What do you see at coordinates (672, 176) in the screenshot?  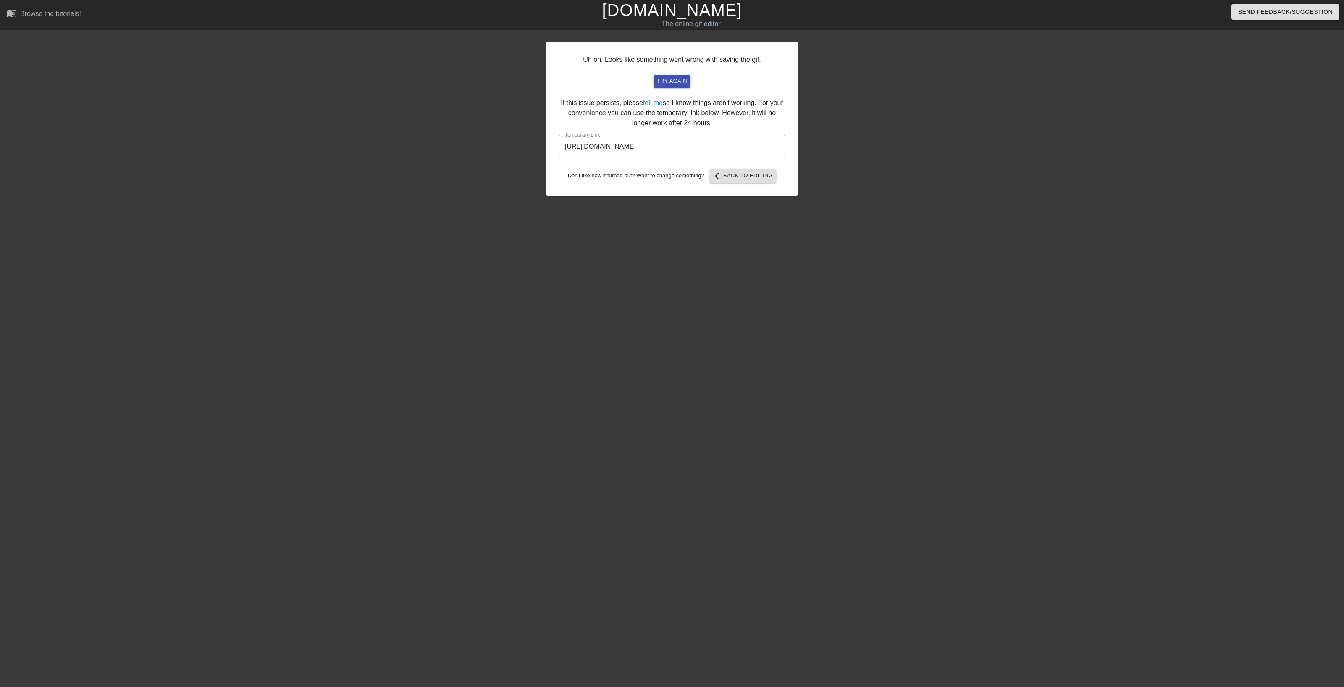 I see `div: Don't like how it turned out? Want to change something?` at bounding box center [672, 176].